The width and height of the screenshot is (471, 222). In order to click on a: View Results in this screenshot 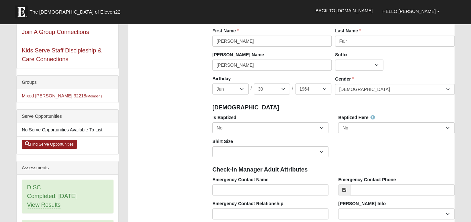, I will do `click(44, 204)`.